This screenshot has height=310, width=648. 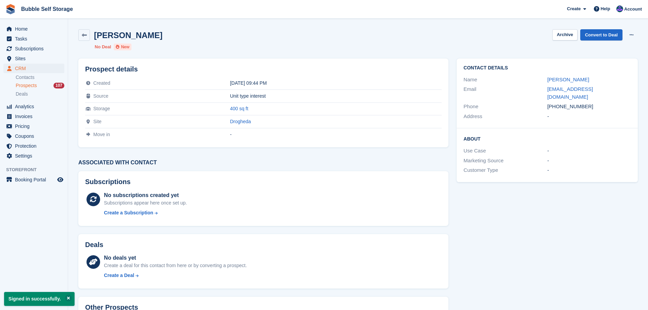 I want to click on div: 107, so click(x=59, y=85).